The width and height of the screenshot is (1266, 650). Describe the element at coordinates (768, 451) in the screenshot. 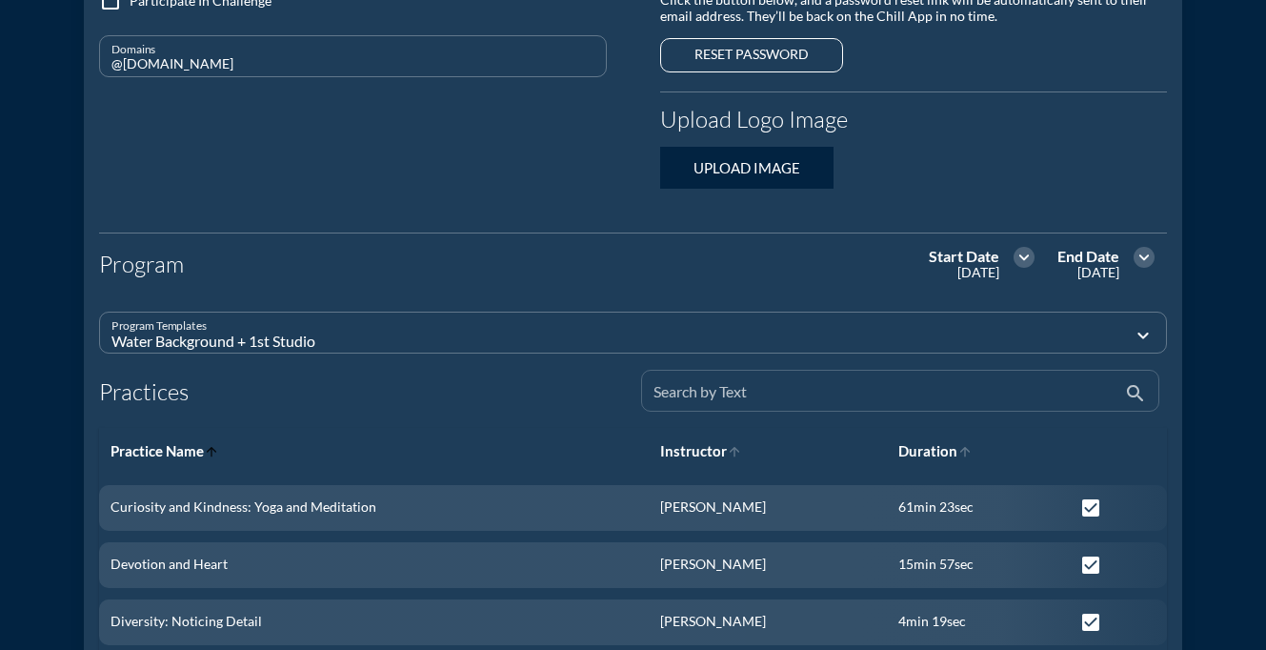

I see `th: Instructor` at that location.